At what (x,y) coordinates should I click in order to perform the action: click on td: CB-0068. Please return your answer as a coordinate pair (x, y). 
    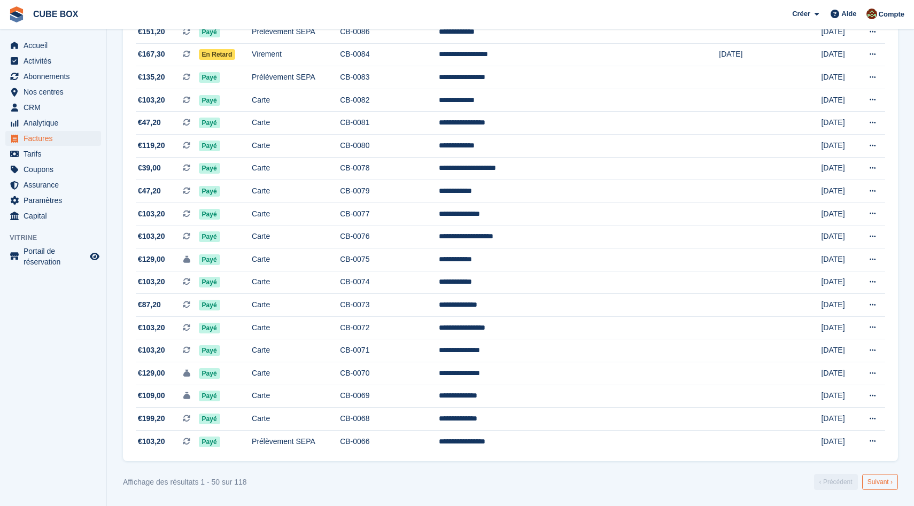
    Looking at the image, I should click on (389, 419).